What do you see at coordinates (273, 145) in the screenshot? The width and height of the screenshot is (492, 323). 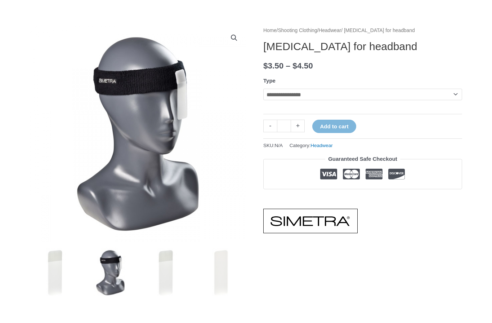 I see `span: SKU:` at bounding box center [273, 145].